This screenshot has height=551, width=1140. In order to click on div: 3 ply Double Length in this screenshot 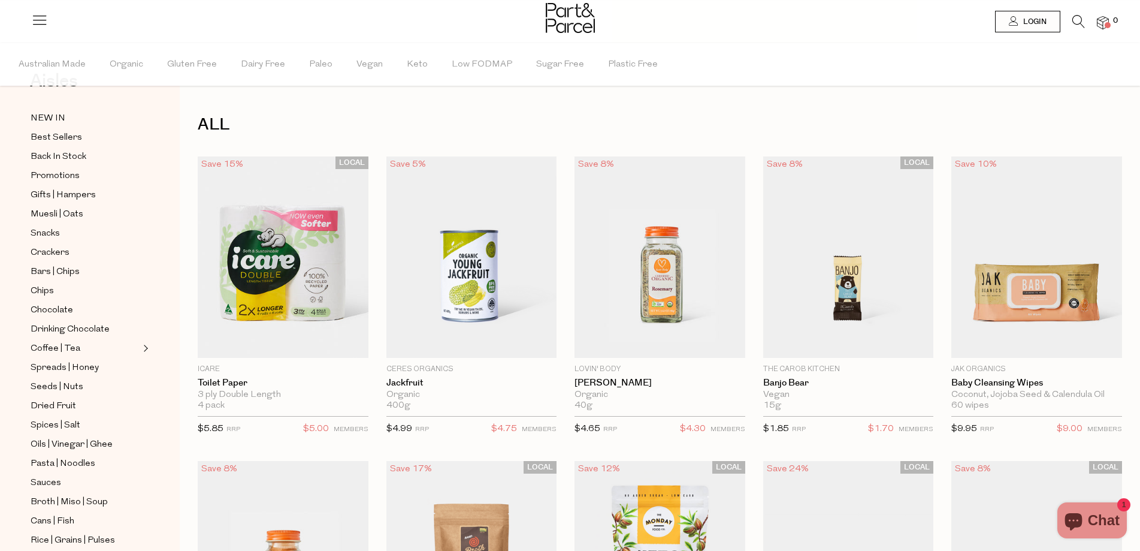, I will do `click(283, 395)`.